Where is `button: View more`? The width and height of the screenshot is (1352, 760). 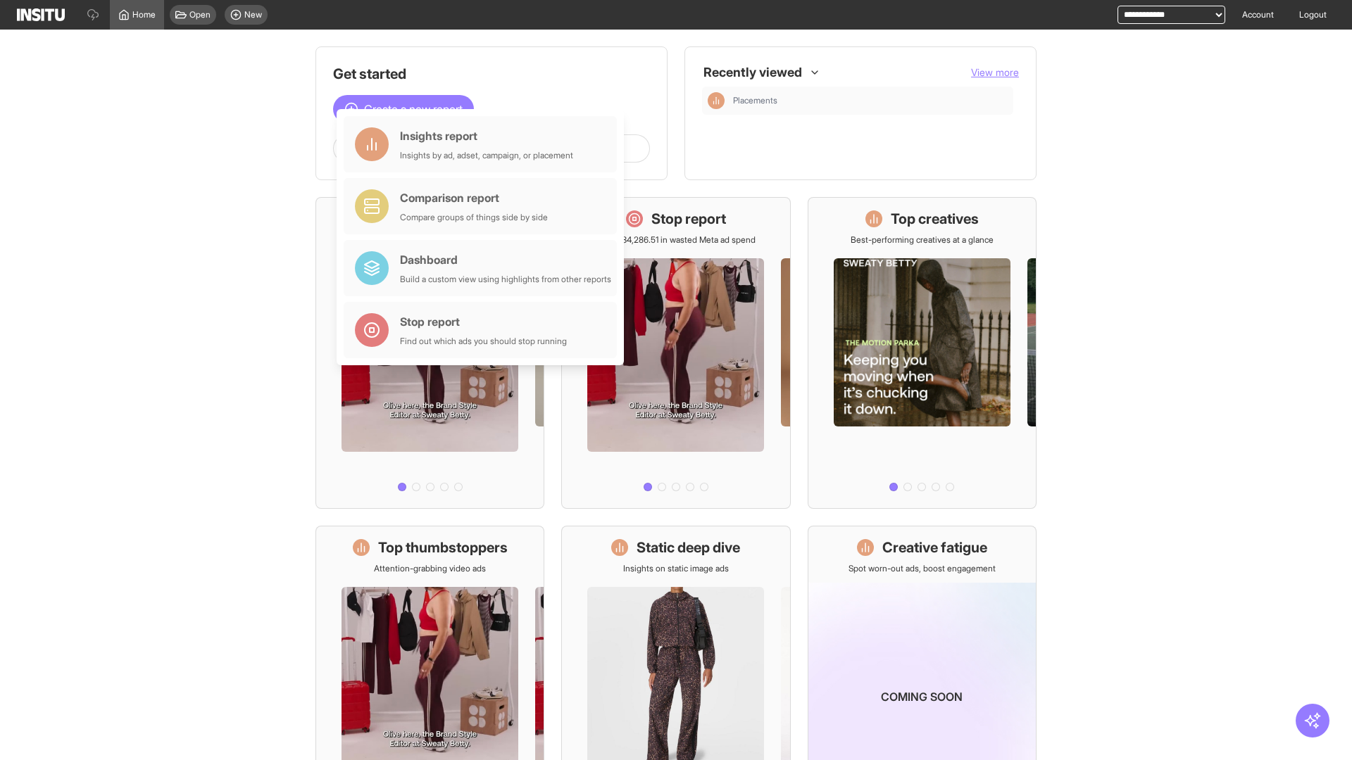
button: View more is located at coordinates (995, 73).